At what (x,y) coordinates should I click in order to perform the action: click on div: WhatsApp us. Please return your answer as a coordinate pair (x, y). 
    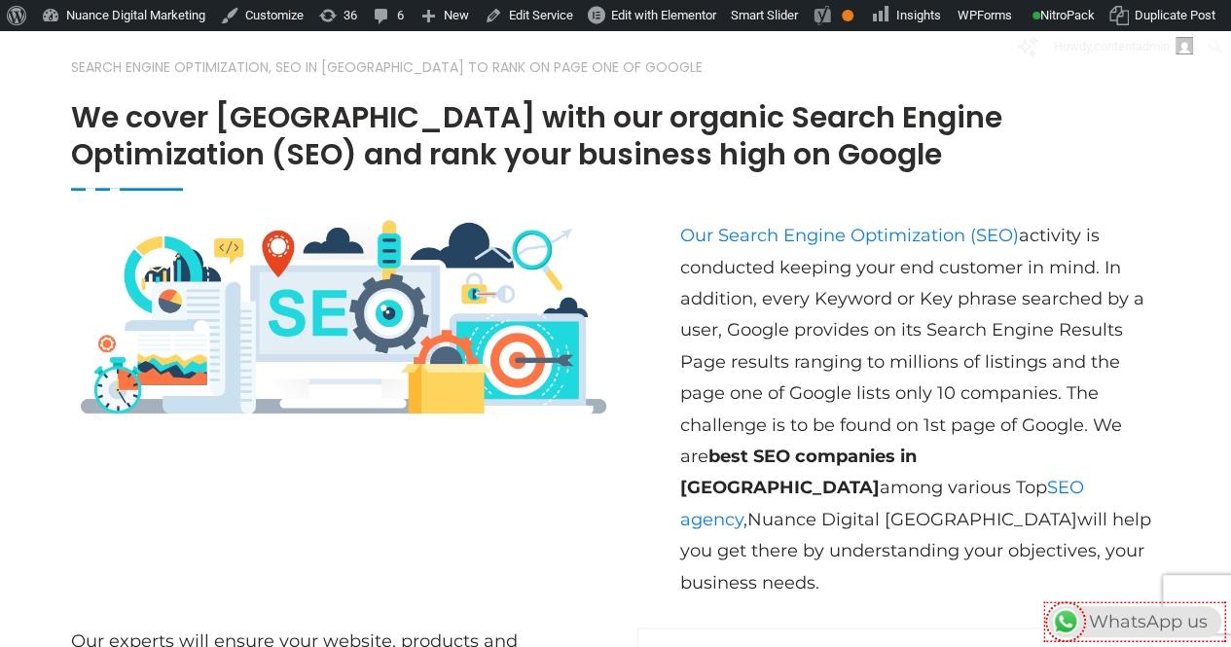
    Looking at the image, I should click on (1135, 622).